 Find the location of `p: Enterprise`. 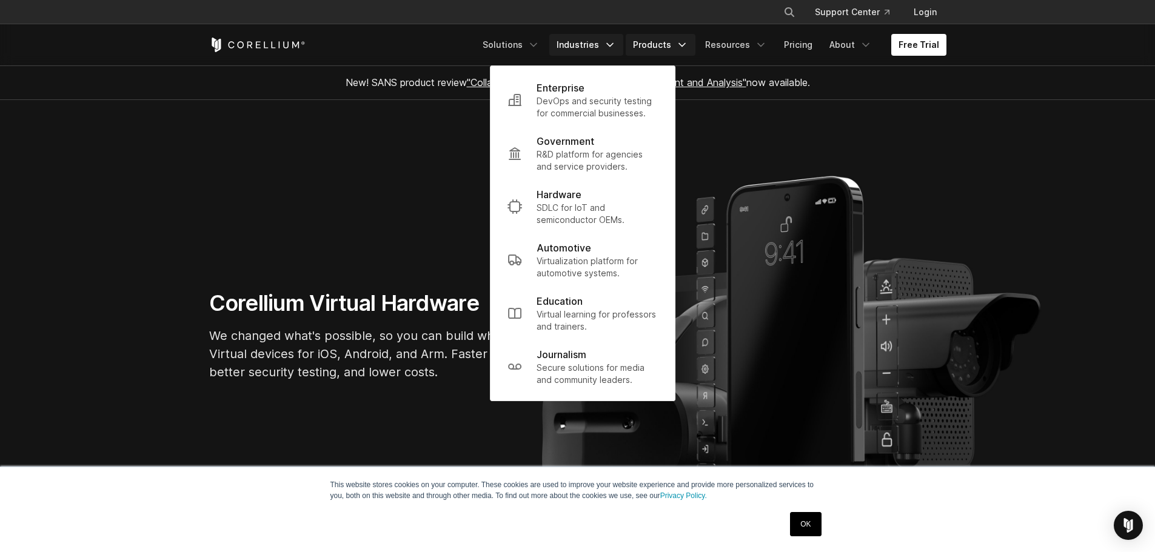

p: Enterprise is located at coordinates (560, 88).